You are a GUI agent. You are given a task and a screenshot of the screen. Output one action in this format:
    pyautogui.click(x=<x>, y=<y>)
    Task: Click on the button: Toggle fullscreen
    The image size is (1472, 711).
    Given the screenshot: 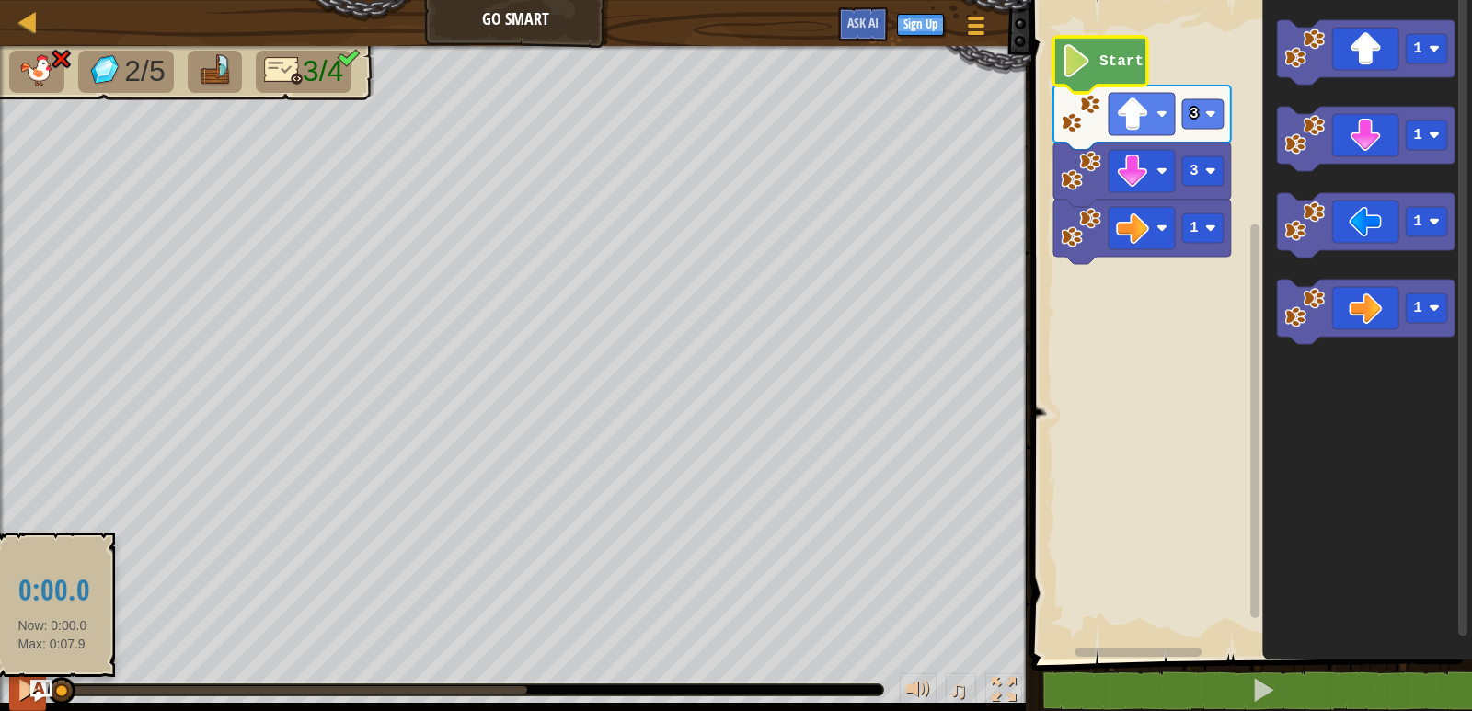 What is the action you would take?
    pyautogui.click(x=1004, y=692)
    